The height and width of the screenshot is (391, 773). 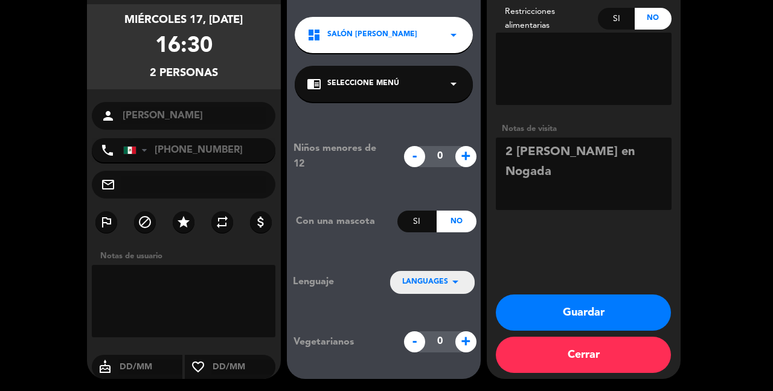 I want to click on i: star, so click(x=184, y=222).